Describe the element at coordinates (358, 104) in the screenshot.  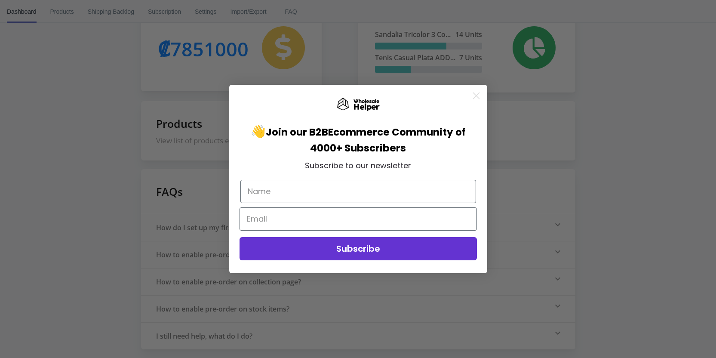
I see `img: Wholesale Helper Logo` at that location.